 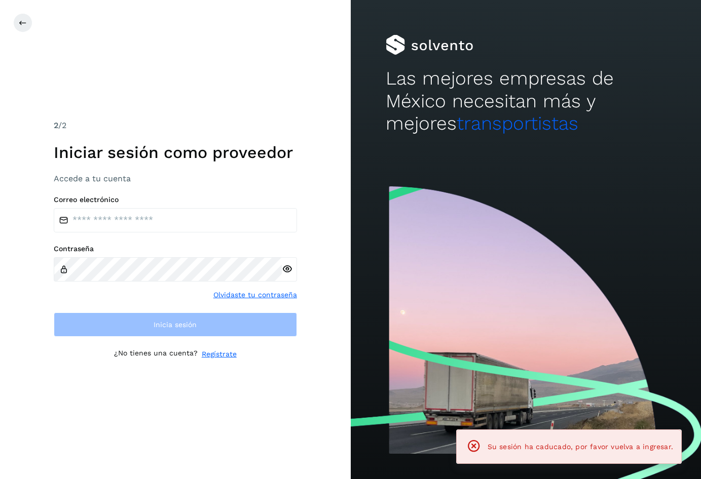 What do you see at coordinates (175, 325) in the screenshot?
I see `span: Inicia sesión` at bounding box center [175, 325].